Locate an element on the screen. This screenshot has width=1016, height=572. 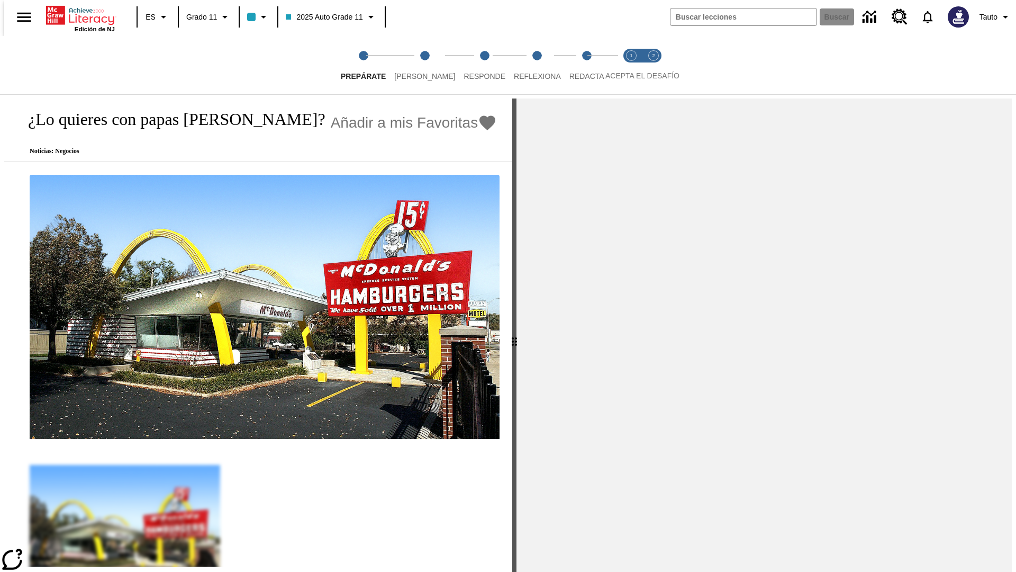
button: Responde step 3 of 5 is located at coordinates (484, 65).